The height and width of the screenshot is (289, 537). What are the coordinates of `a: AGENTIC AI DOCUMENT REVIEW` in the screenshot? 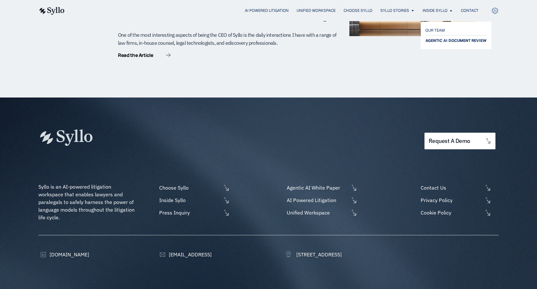 It's located at (456, 41).